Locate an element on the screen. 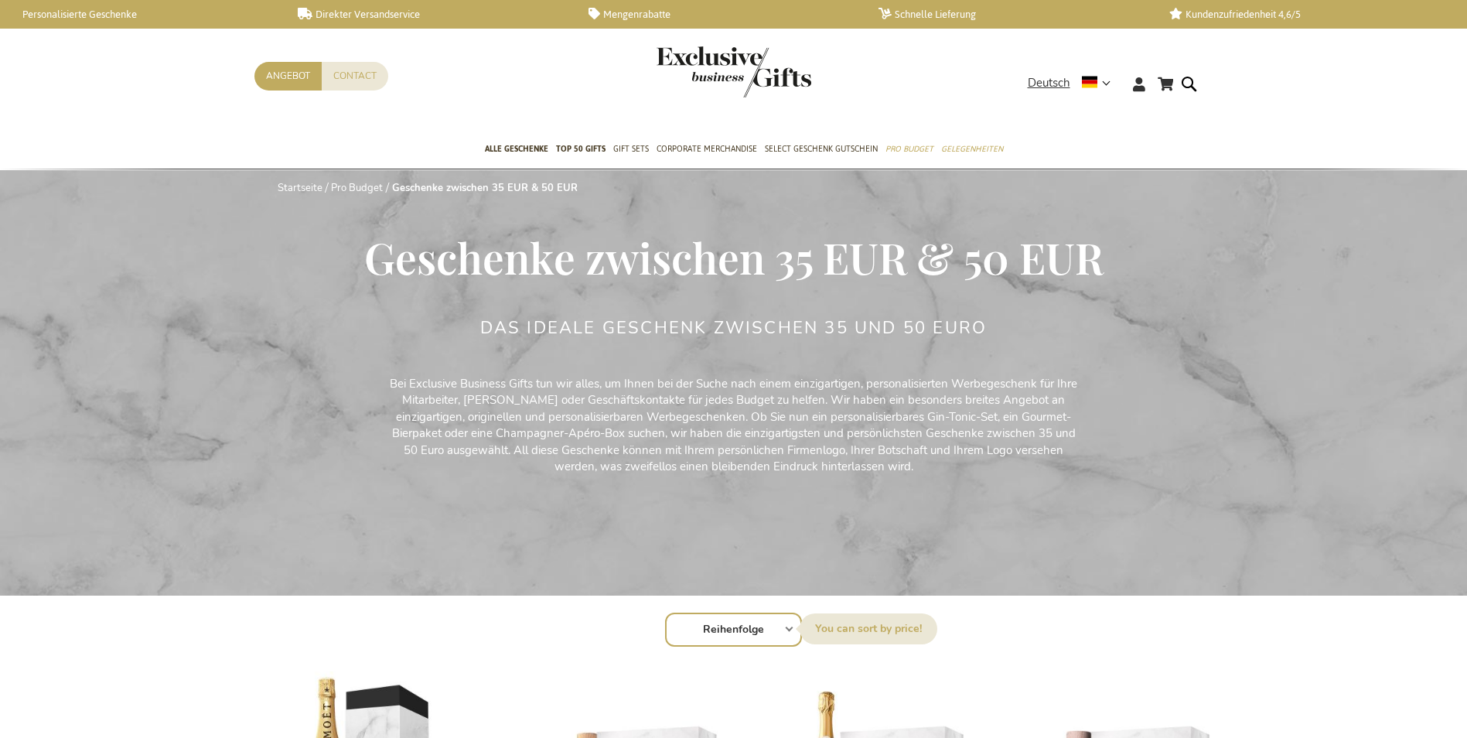  a: Personalisierte Geschenke is located at coordinates (140, 14).